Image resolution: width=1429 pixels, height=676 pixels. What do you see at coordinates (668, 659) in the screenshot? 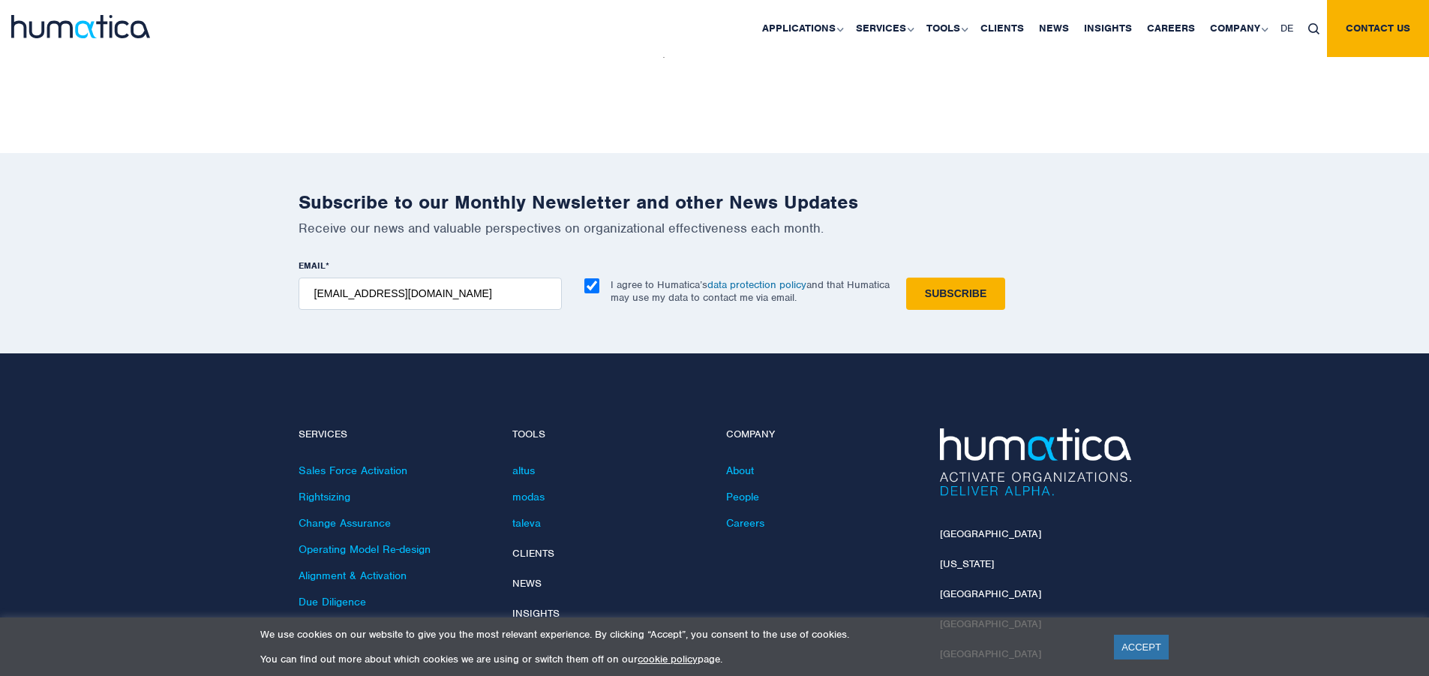
I see `a: cookie policy` at bounding box center [668, 659].